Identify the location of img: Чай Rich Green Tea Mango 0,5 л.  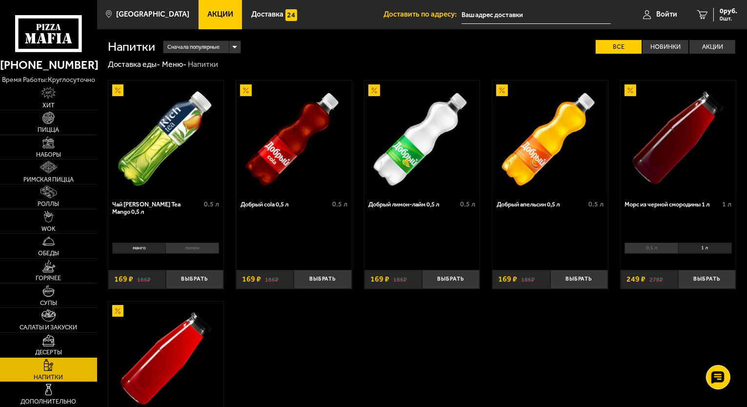
(166, 138).